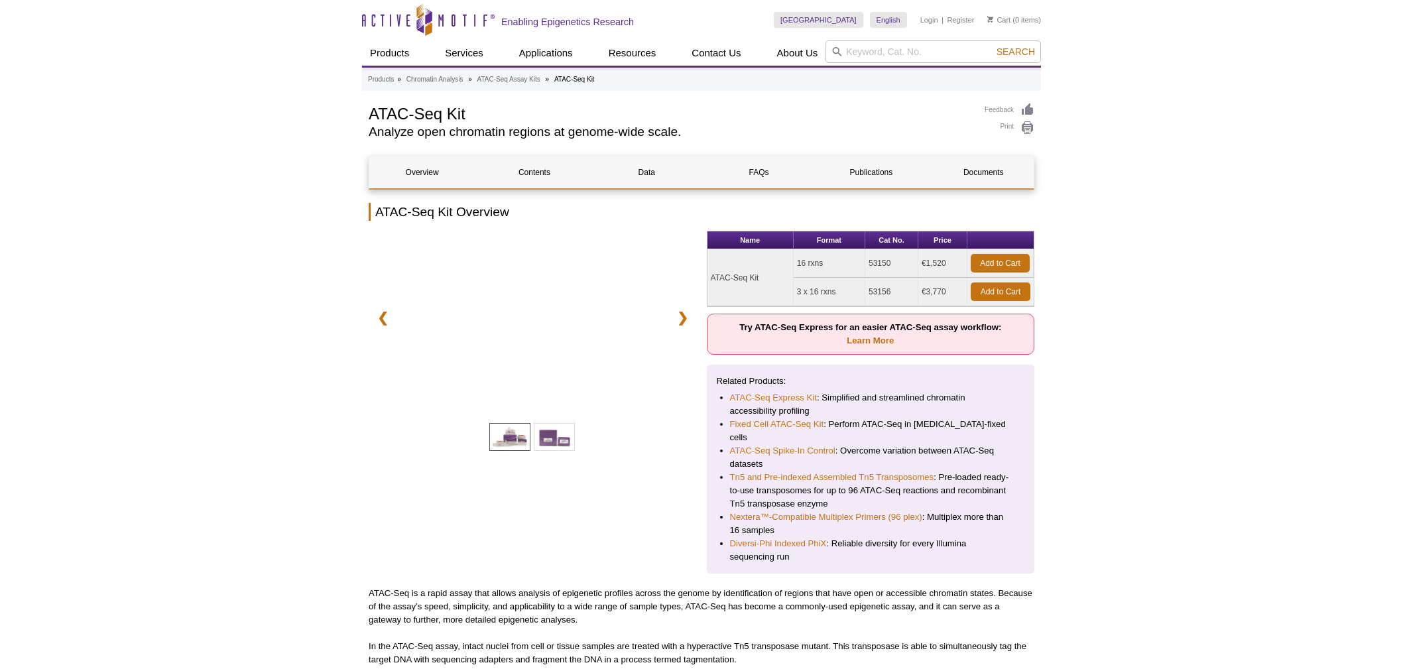  Describe the element at coordinates (871, 458) in the screenshot. I see `li: : Overcome variation between ATAC-Seq datasets` at that location.